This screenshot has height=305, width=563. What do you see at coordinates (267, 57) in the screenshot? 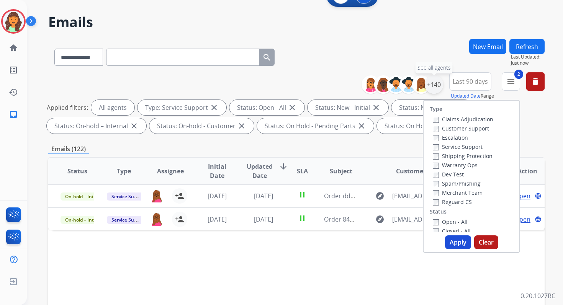
I see `mat-icon: search` at bounding box center [267, 57].